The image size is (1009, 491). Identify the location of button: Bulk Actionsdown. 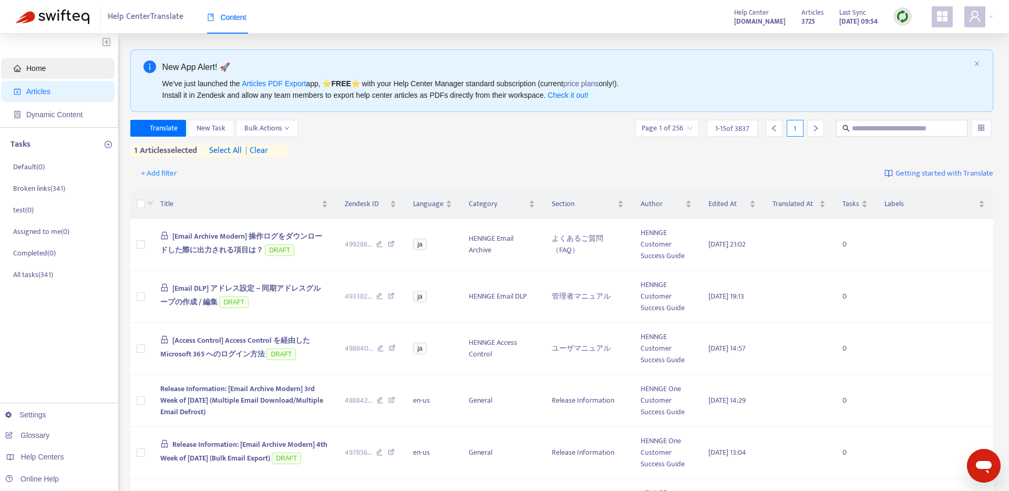
(267, 128).